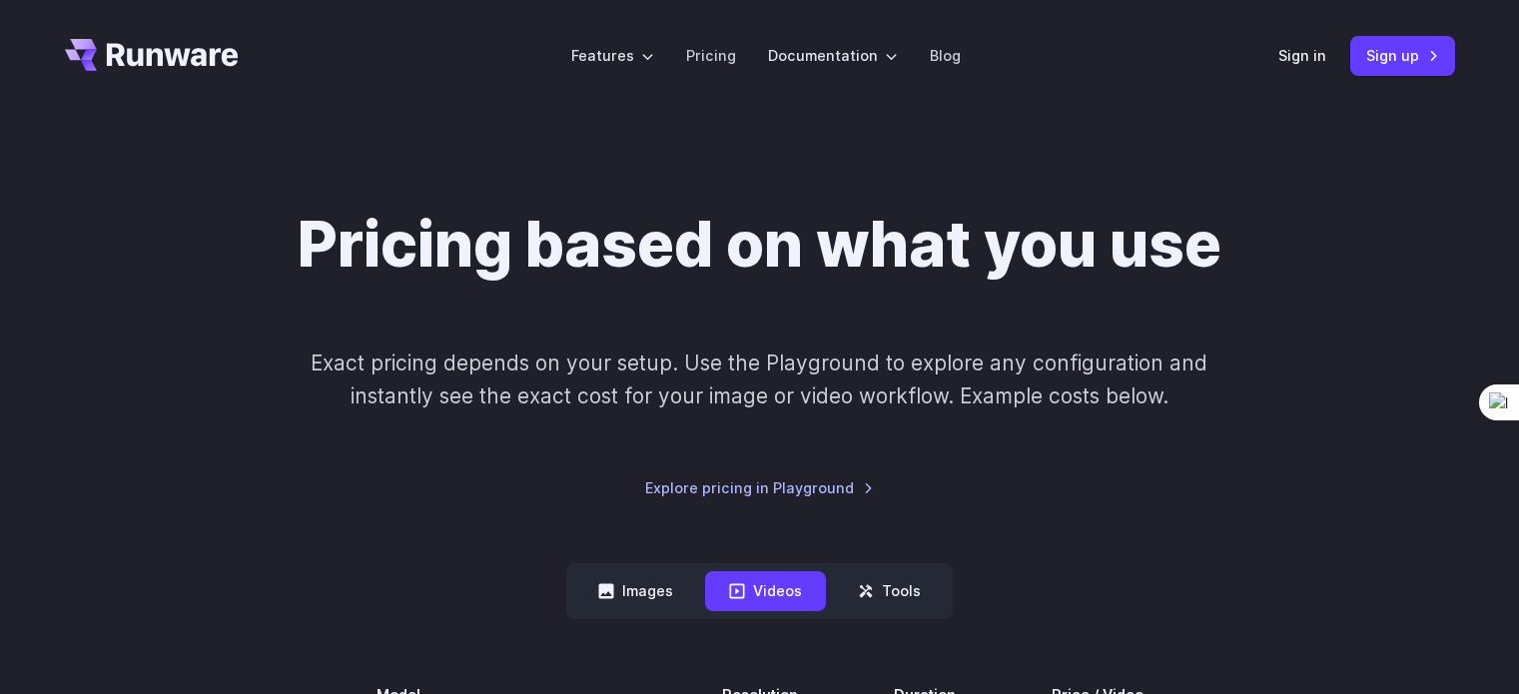 This screenshot has height=694, width=1519. I want to click on a: Pricing, so click(711, 55).